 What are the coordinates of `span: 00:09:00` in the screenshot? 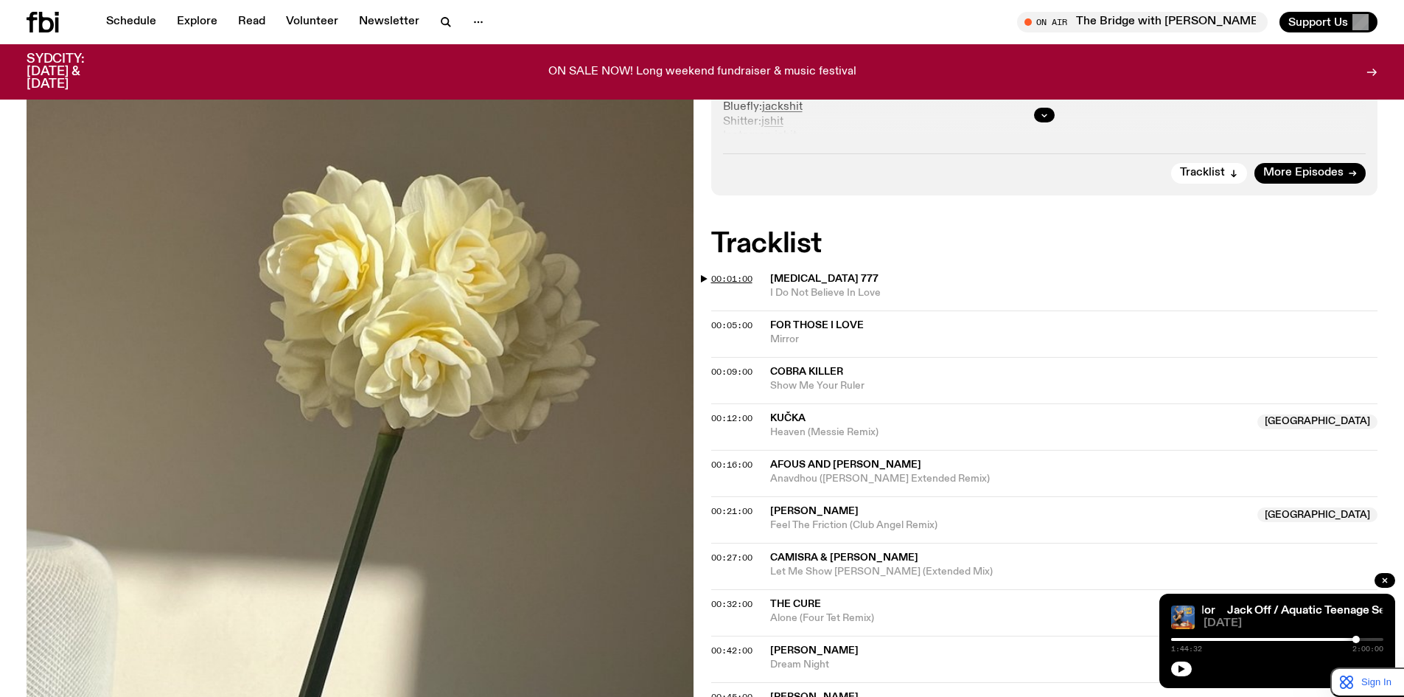 It's located at (732, 372).